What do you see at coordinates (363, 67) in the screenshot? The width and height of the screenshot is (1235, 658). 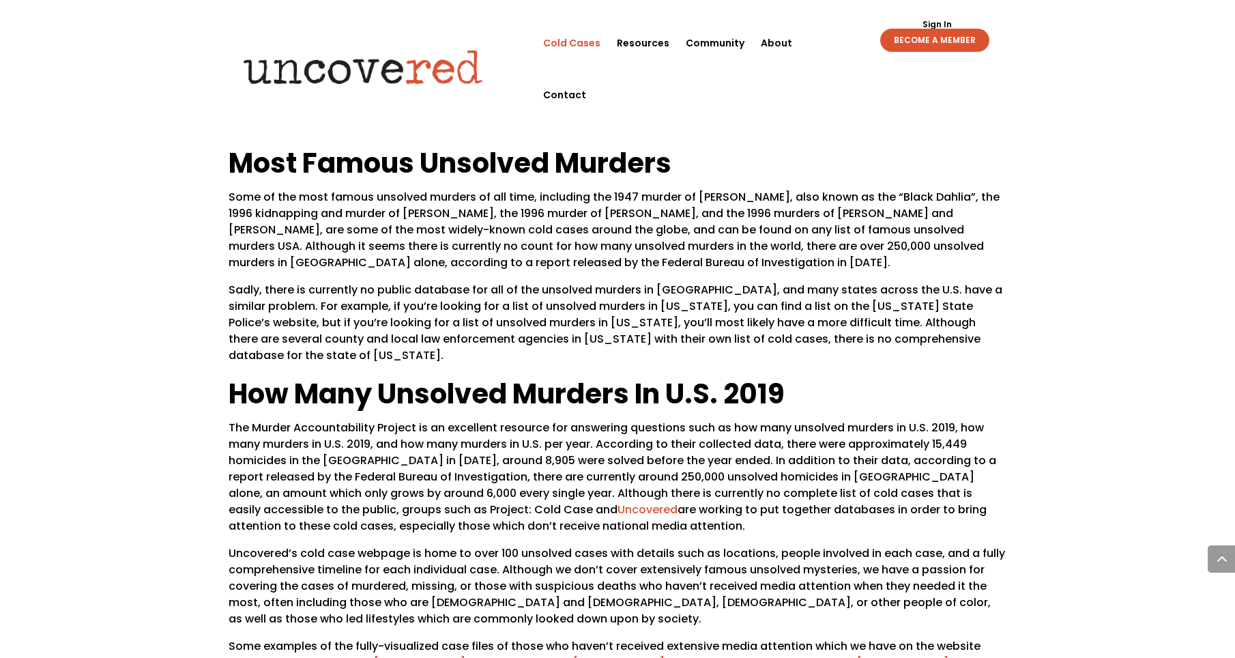 I see `img: Uncovered logo` at bounding box center [363, 67].